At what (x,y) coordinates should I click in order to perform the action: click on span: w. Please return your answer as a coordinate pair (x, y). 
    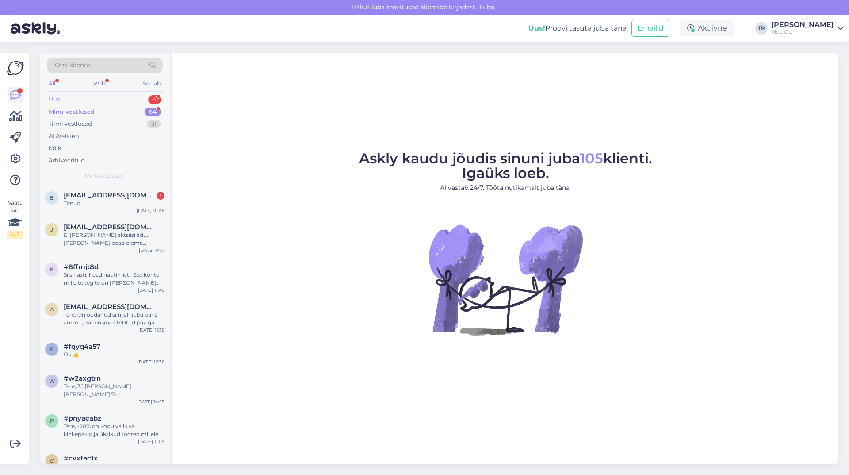
    Looking at the image, I should click on (52, 380).